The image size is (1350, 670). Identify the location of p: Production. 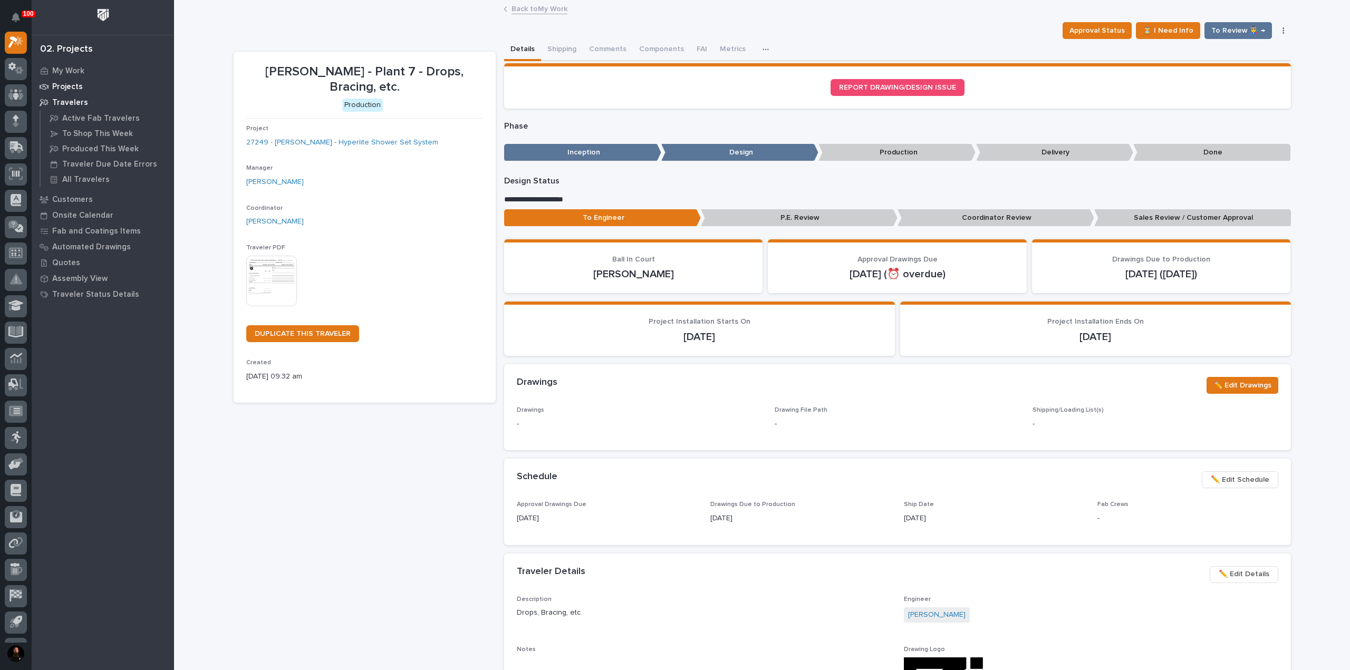
(897, 152).